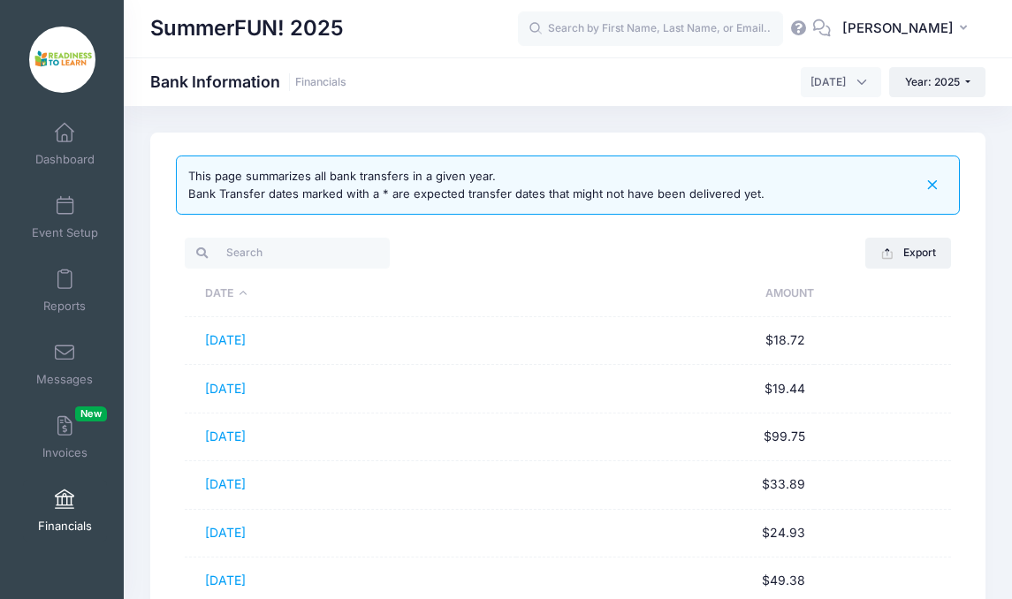 The image size is (1012, 599). I want to click on span: Invoices, so click(65, 452).